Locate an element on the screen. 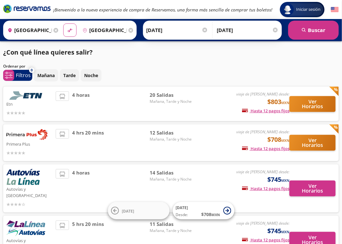 The height and width of the screenshot is (244, 342). img: Etn is located at coordinates (27, 95).